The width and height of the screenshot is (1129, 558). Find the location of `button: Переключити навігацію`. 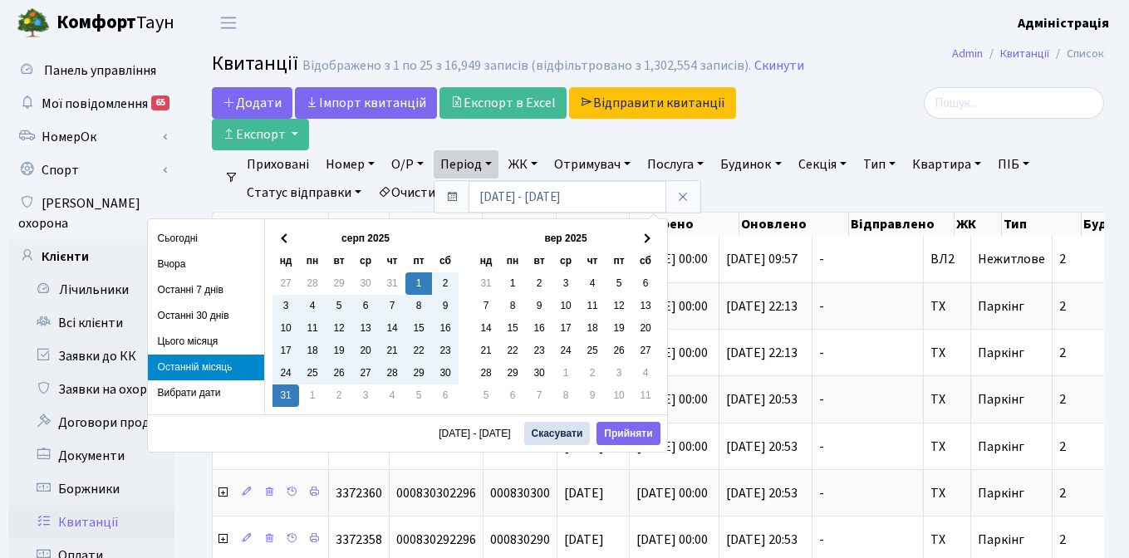

button: Переключити навігацію is located at coordinates (228, 22).